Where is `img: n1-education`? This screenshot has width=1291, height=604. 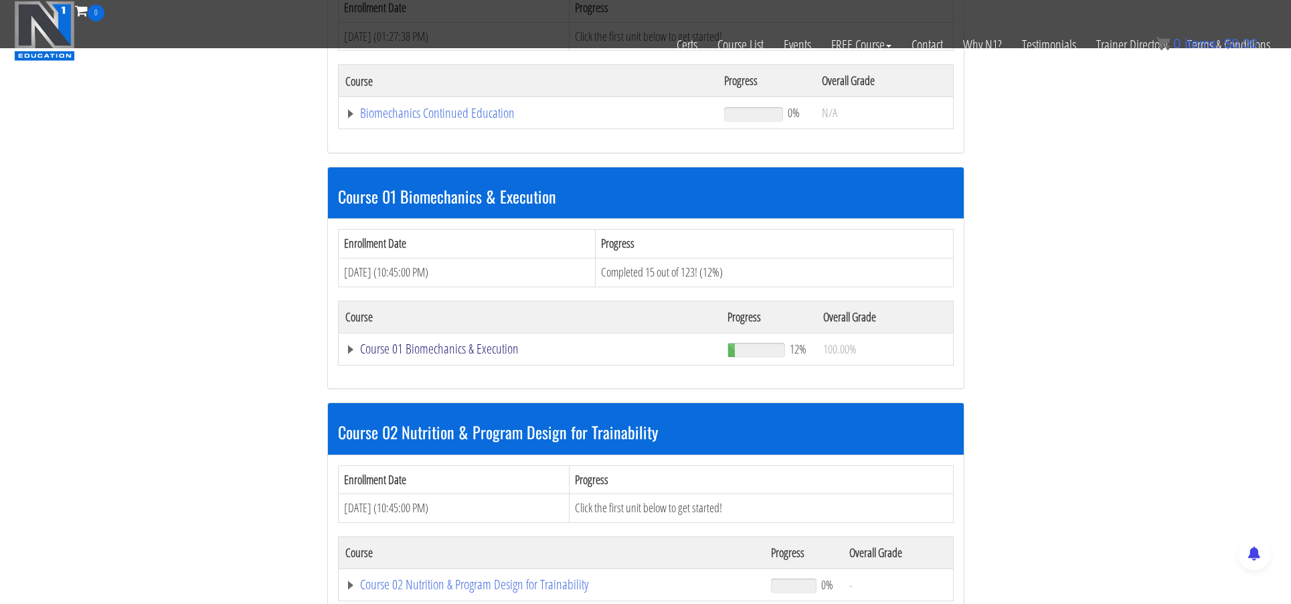 img: n1-education is located at coordinates (44, 31).